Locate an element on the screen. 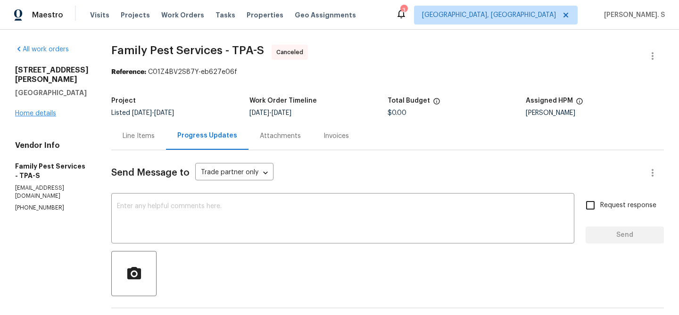 The image size is (679, 315). span: Geo Assignments is located at coordinates (325, 15).